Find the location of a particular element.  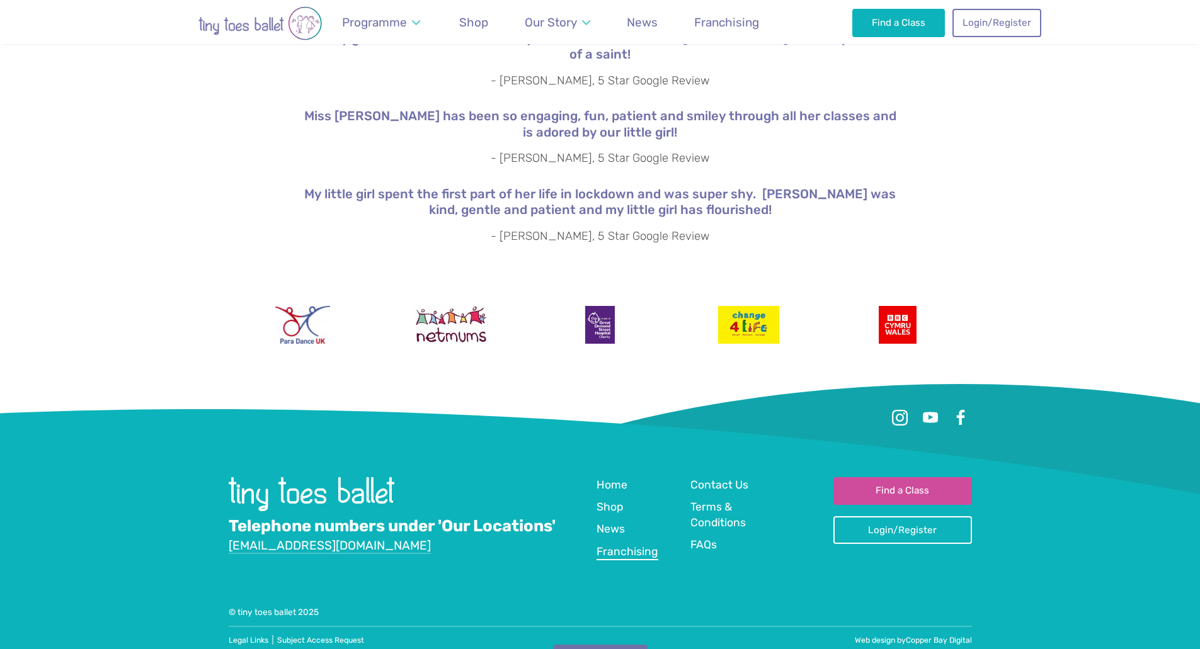

a: Telephone numbers under 'Our Locations' is located at coordinates (392, 527).